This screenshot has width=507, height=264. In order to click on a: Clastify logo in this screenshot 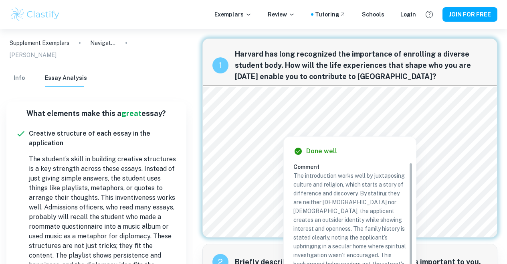, I will do `click(35, 14)`.